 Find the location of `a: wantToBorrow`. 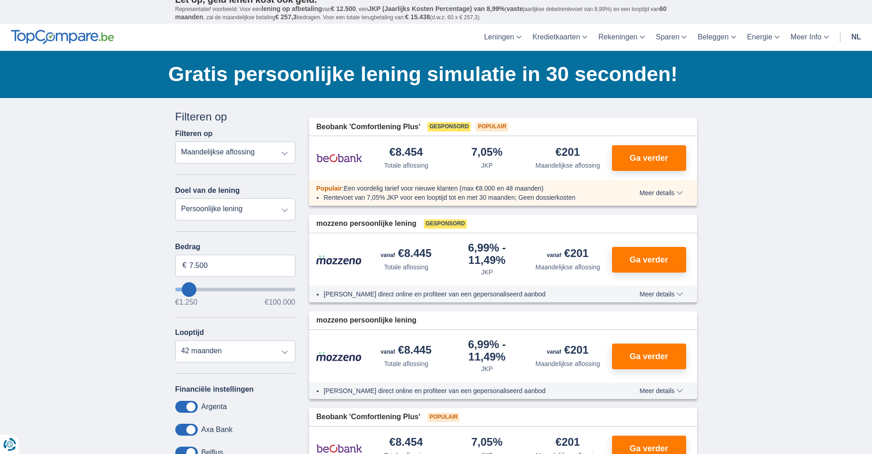

a: wantToBorrow is located at coordinates (235, 289).